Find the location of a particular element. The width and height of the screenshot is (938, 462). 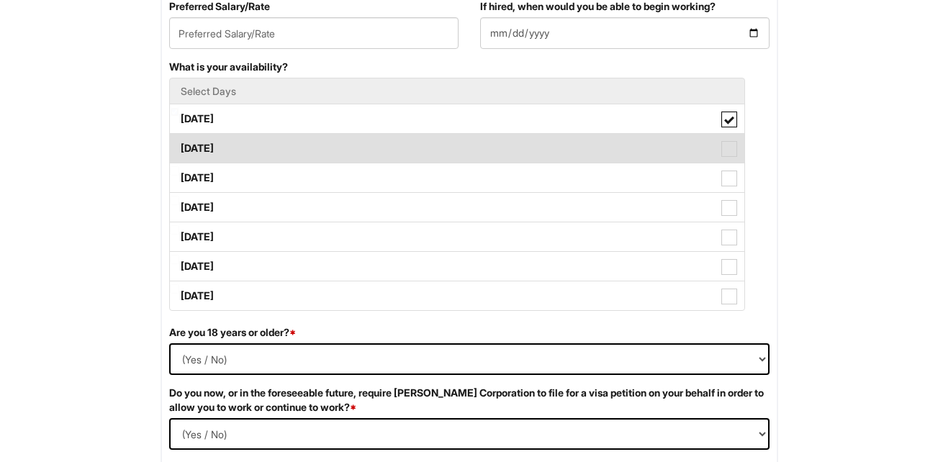

label: Are you 18 years or older? is located at coordinates (233, 333).